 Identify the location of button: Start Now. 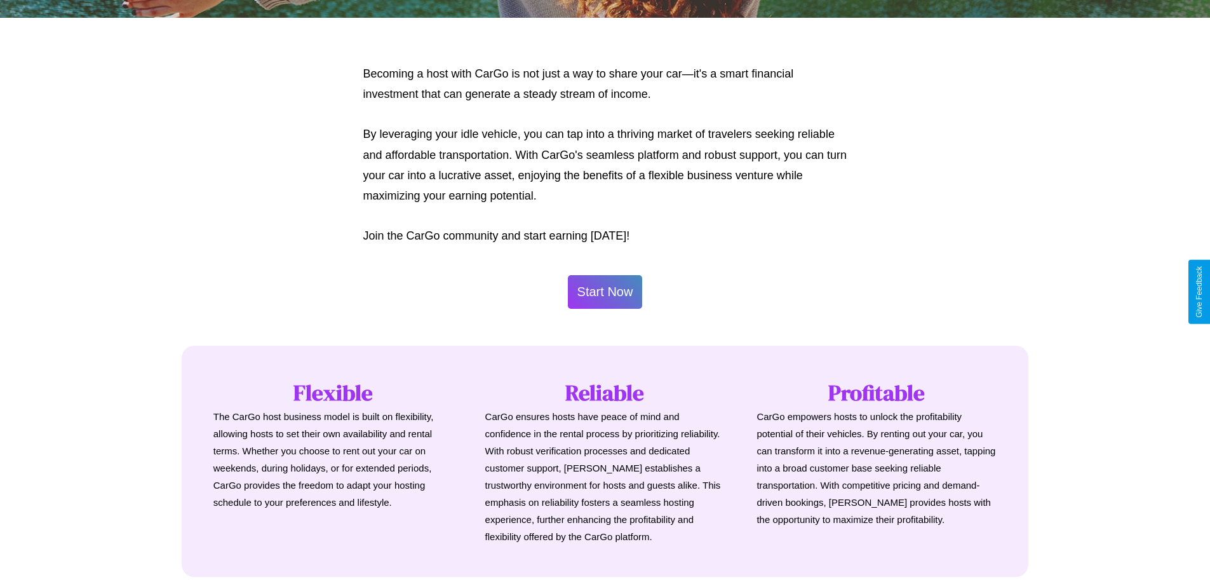
(606, 292).